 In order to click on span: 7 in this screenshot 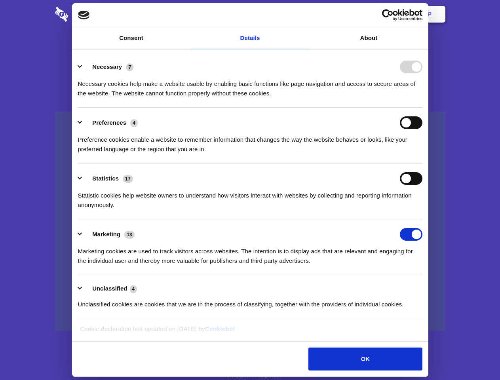, I will do `click(129, 67)`.